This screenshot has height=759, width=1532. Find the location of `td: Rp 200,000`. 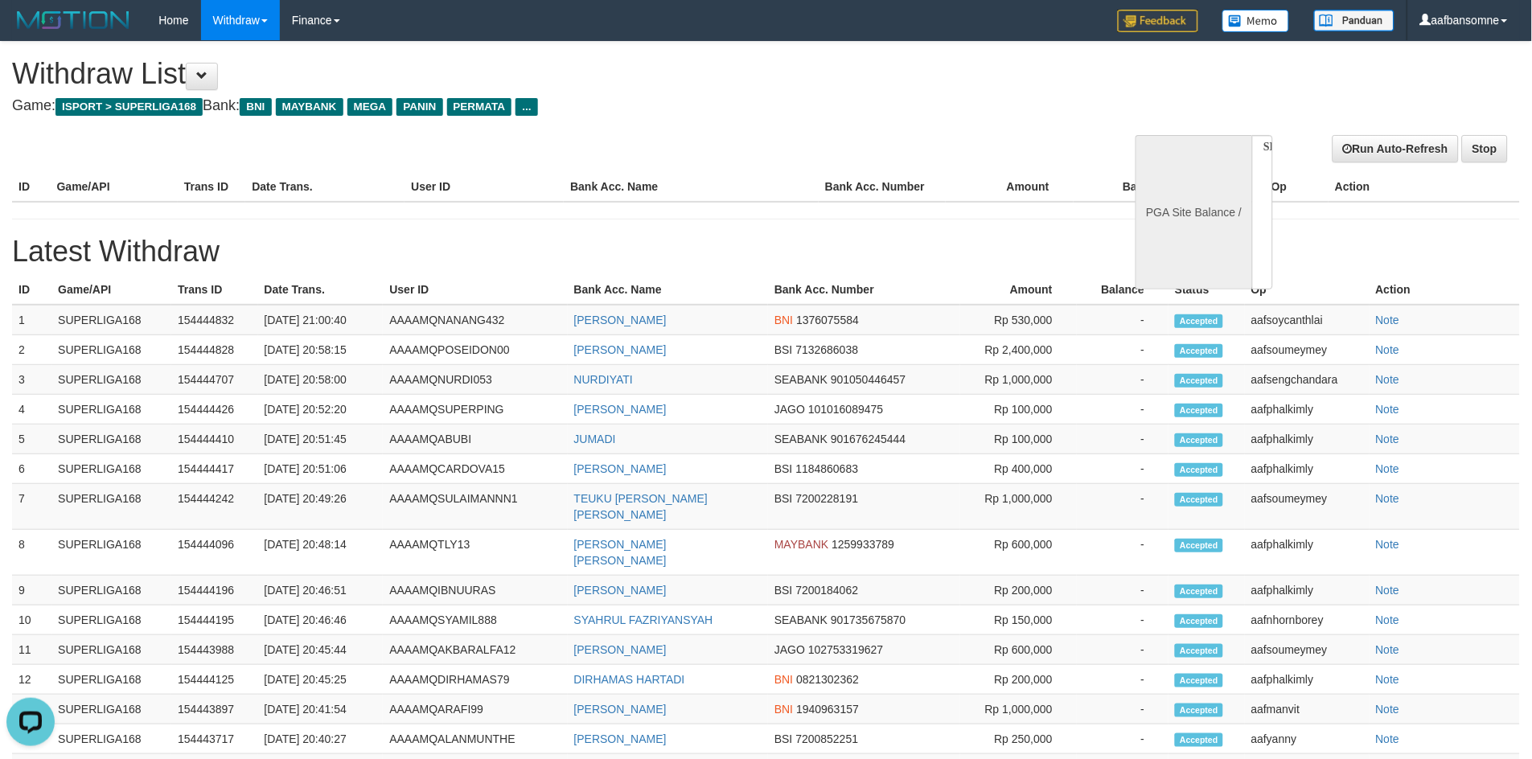

td: Rp 200,000 is located at coordinates (1018, 680).